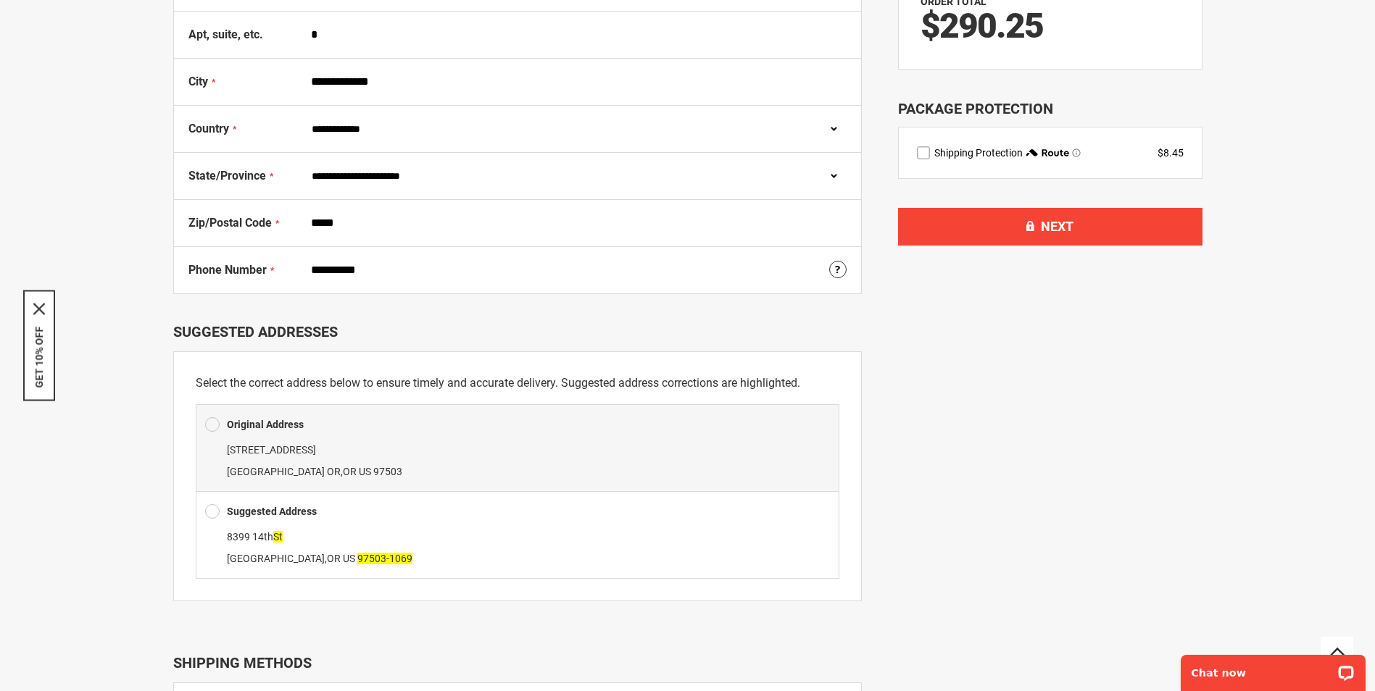  What do you see at coordinates (175, 28) in the screenshot?
I see `button: Open LiveChat chat widget` at bounding box center [175, 28].